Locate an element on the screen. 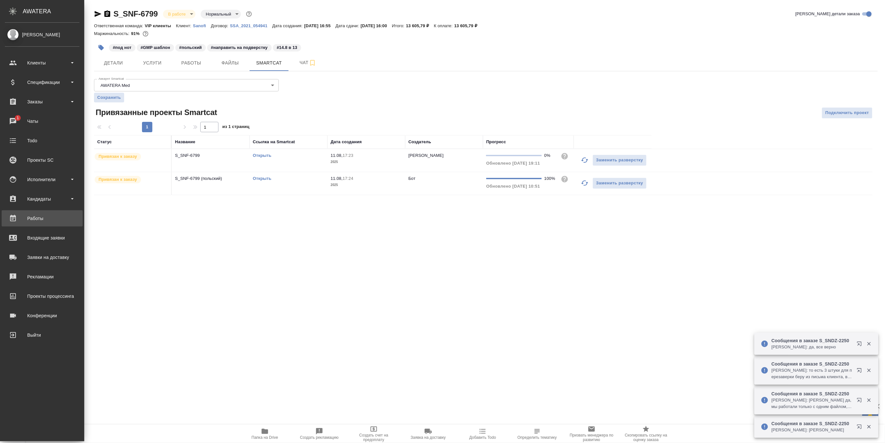 The height and width of the screenshot is (443, 885). button: Скопировать ссылку на оценку заказа is located at coordinates (646, 434).